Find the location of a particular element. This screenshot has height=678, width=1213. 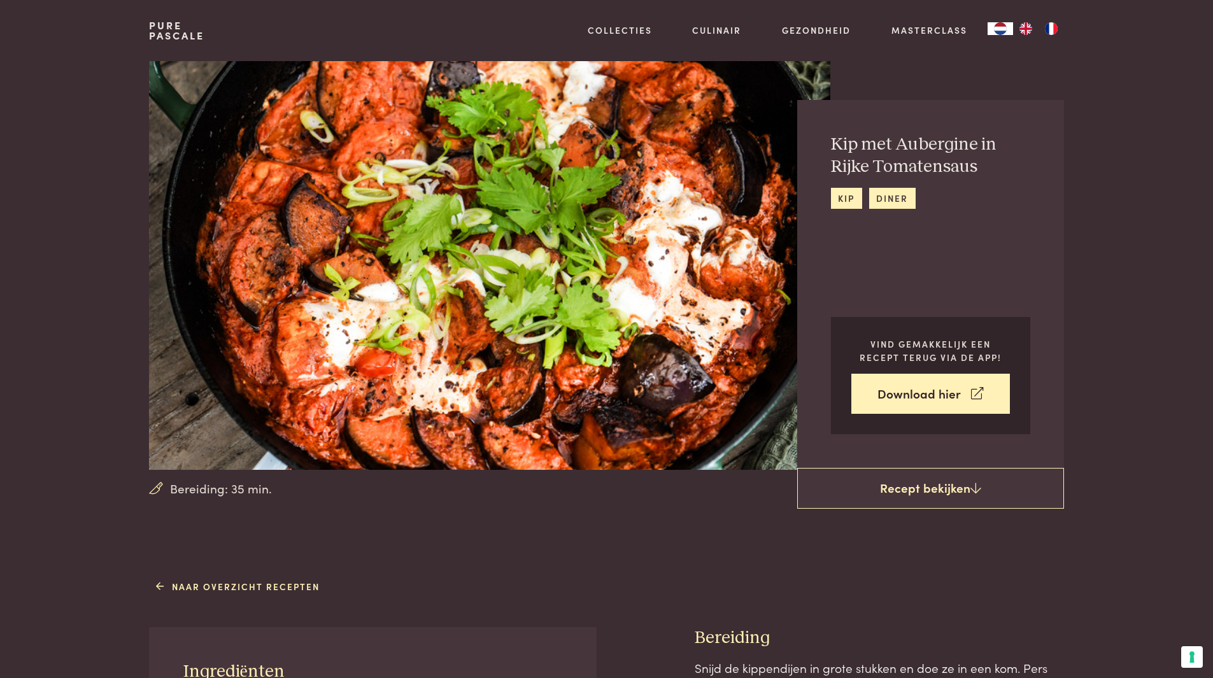

button: Uw voorkeuren voor toestemming voor trackingtechnologieën is located at coordinates (1192, 657).